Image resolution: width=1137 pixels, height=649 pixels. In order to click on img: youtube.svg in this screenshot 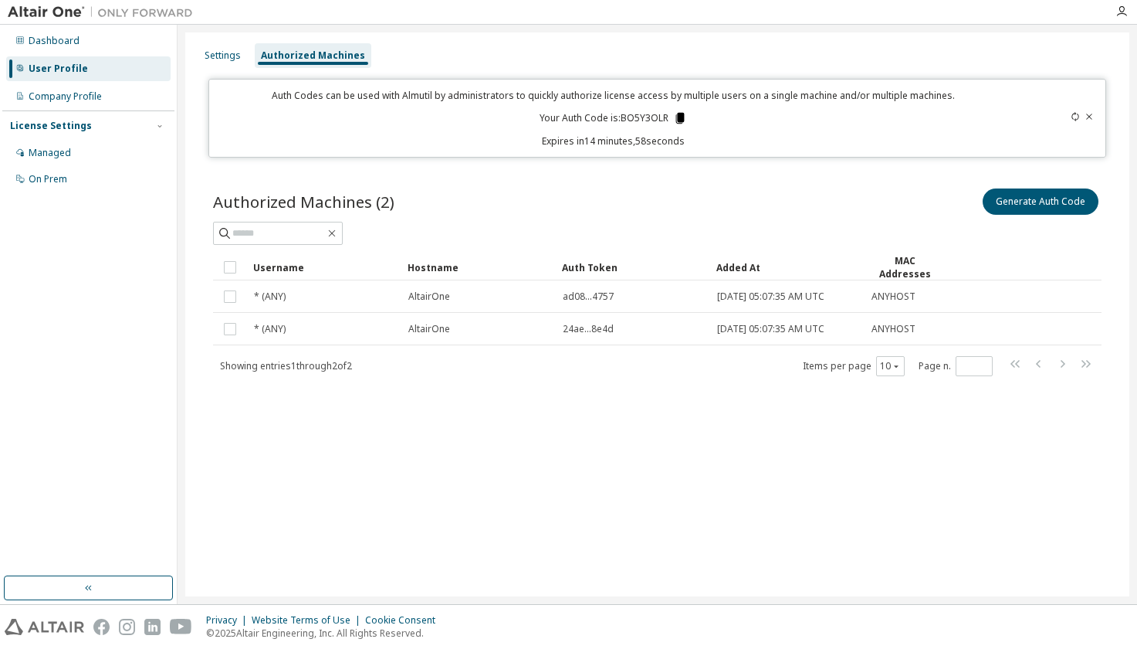, I will do `click(181, 626)`.